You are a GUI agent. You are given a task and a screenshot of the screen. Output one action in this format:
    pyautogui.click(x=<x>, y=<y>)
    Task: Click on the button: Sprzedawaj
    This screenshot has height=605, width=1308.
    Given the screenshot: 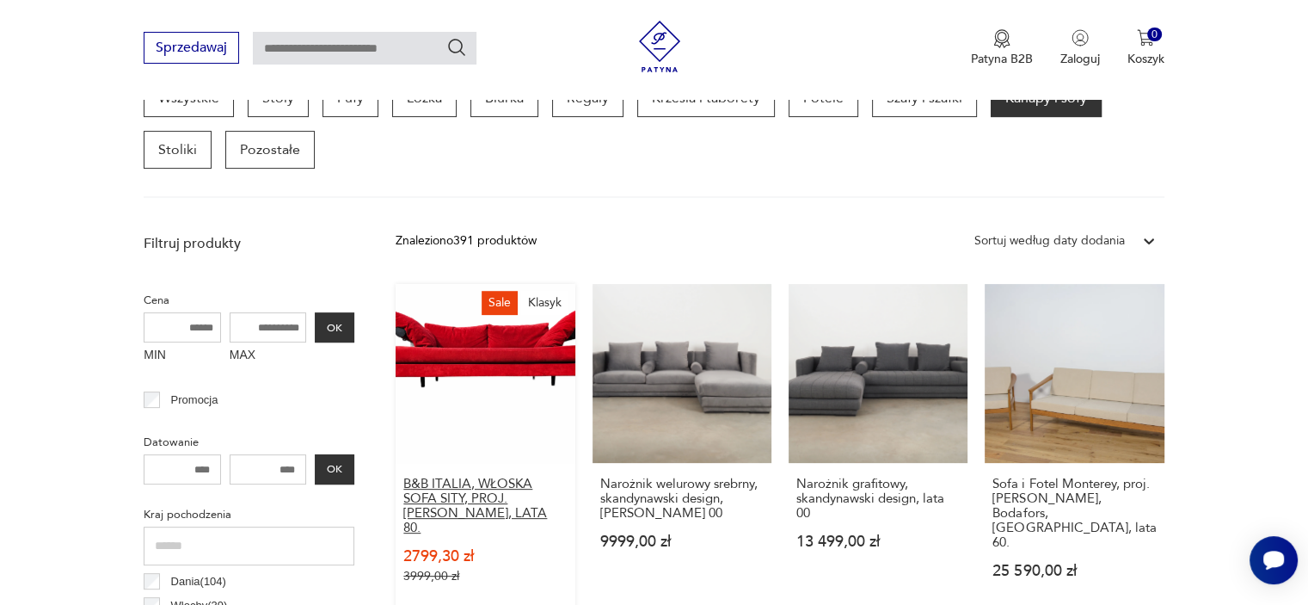 What is the action you would take?
    pyautogui.click(x=191, y=47)
    